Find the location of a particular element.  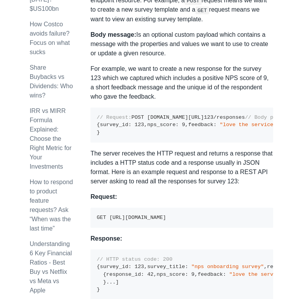

span: 42 is located at coordinates (150, 274).